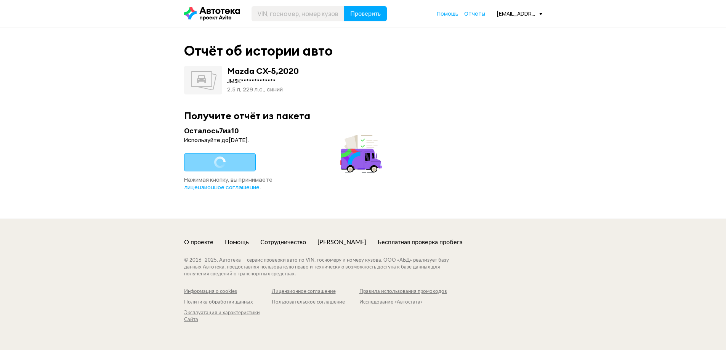 This screenshot has height=350, width=726. What do you see at coordinates (316, 292) in the screenshot?
I see `div: Лицензионное соглашение` at bounding box center [316, 292].